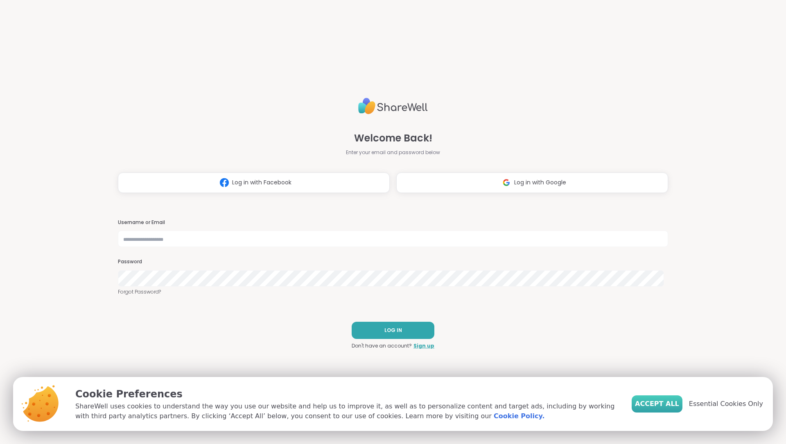 Image resolution: width=786 pixels, height=444 pixels. What do you see at coordinates (261, 182) in the screenshot?
I see `span: Log in with Facebook` at bounding box center [261, 182].